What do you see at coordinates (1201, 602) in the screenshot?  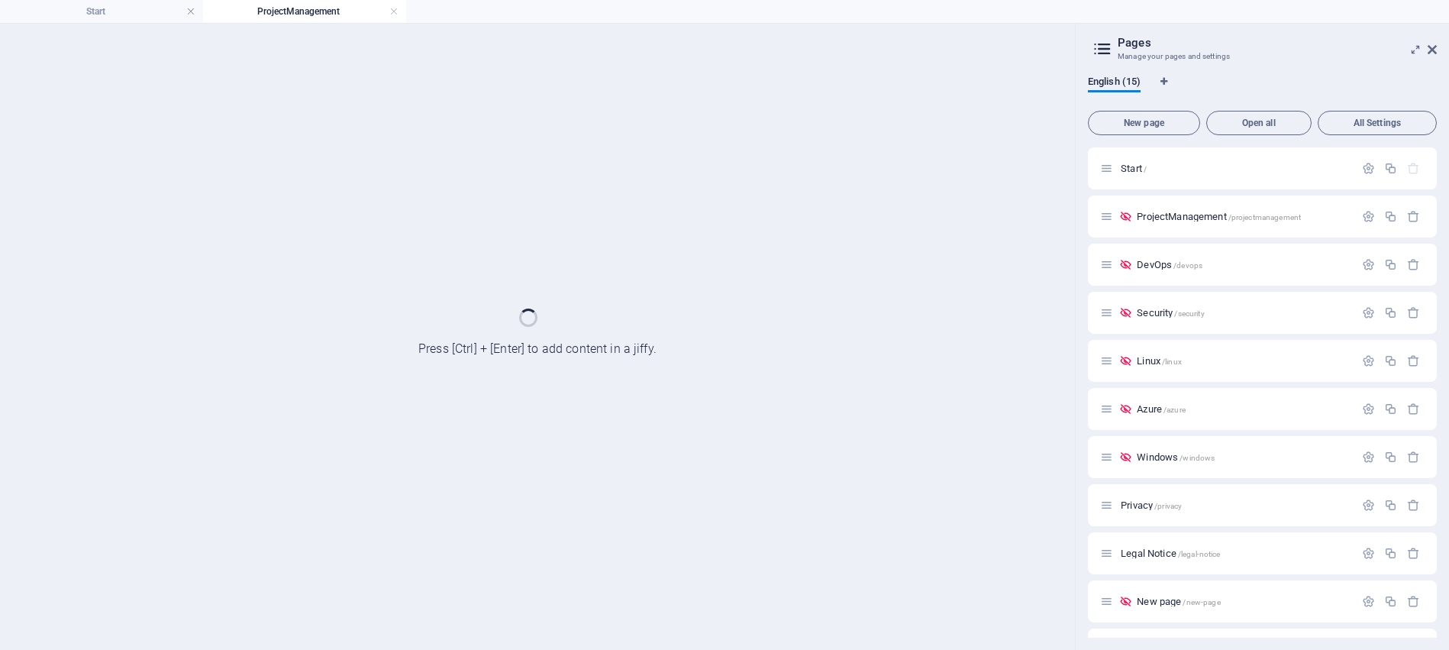 I see `span: /new-page` at bounding box center [1201, 602].